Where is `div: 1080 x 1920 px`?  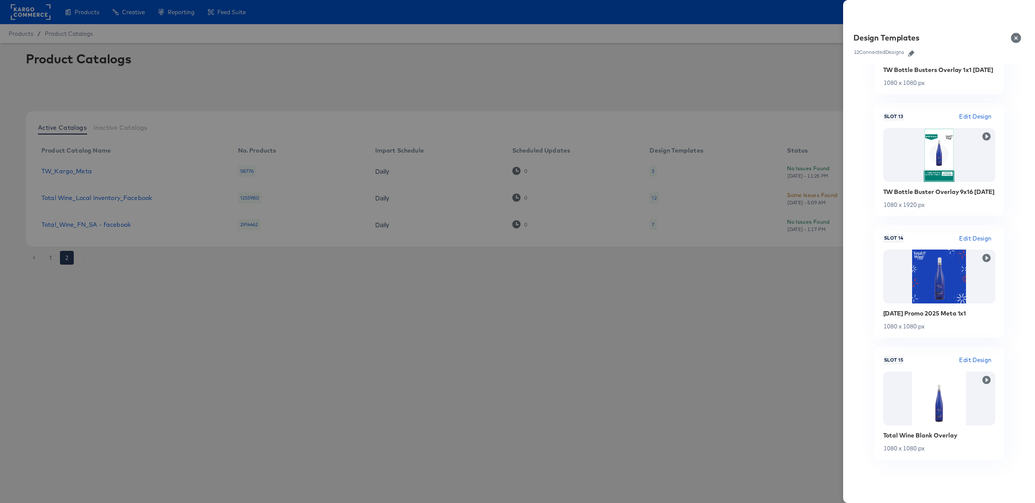
div: 1080 x 1920 px is located at coordinates (939, 205).